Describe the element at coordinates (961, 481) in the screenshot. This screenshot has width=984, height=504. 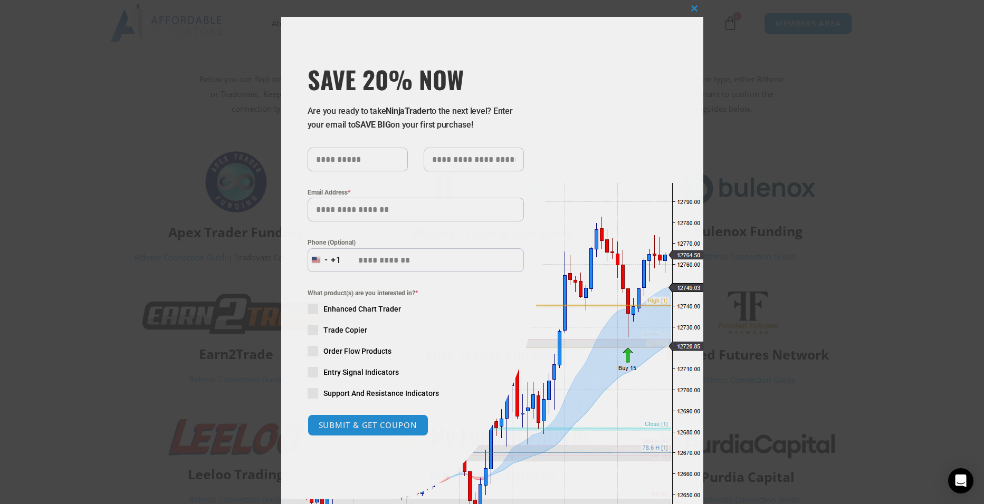
I see `div: Open Intercom Messenger` at that location.